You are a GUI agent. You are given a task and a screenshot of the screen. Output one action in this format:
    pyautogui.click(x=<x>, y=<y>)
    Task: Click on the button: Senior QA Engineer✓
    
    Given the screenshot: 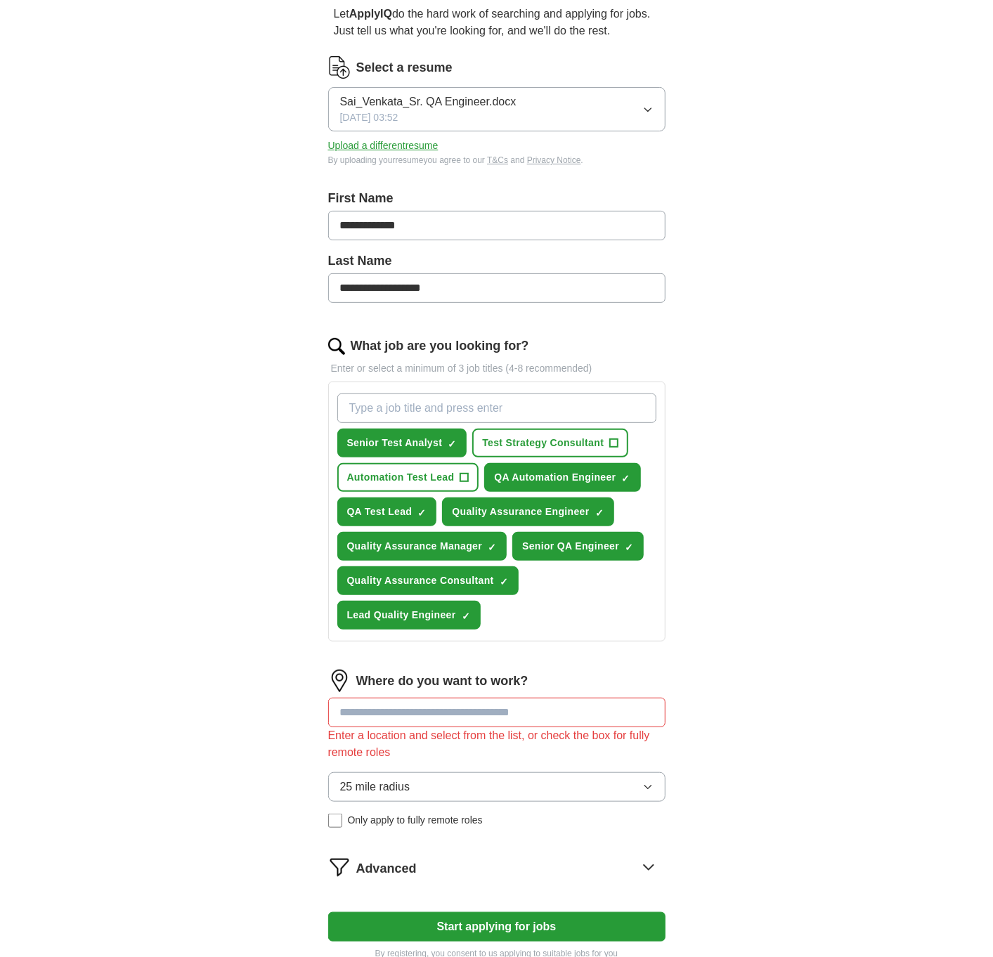 What is the action you would take?
    pyautogui.click(x=578, y=546)
    